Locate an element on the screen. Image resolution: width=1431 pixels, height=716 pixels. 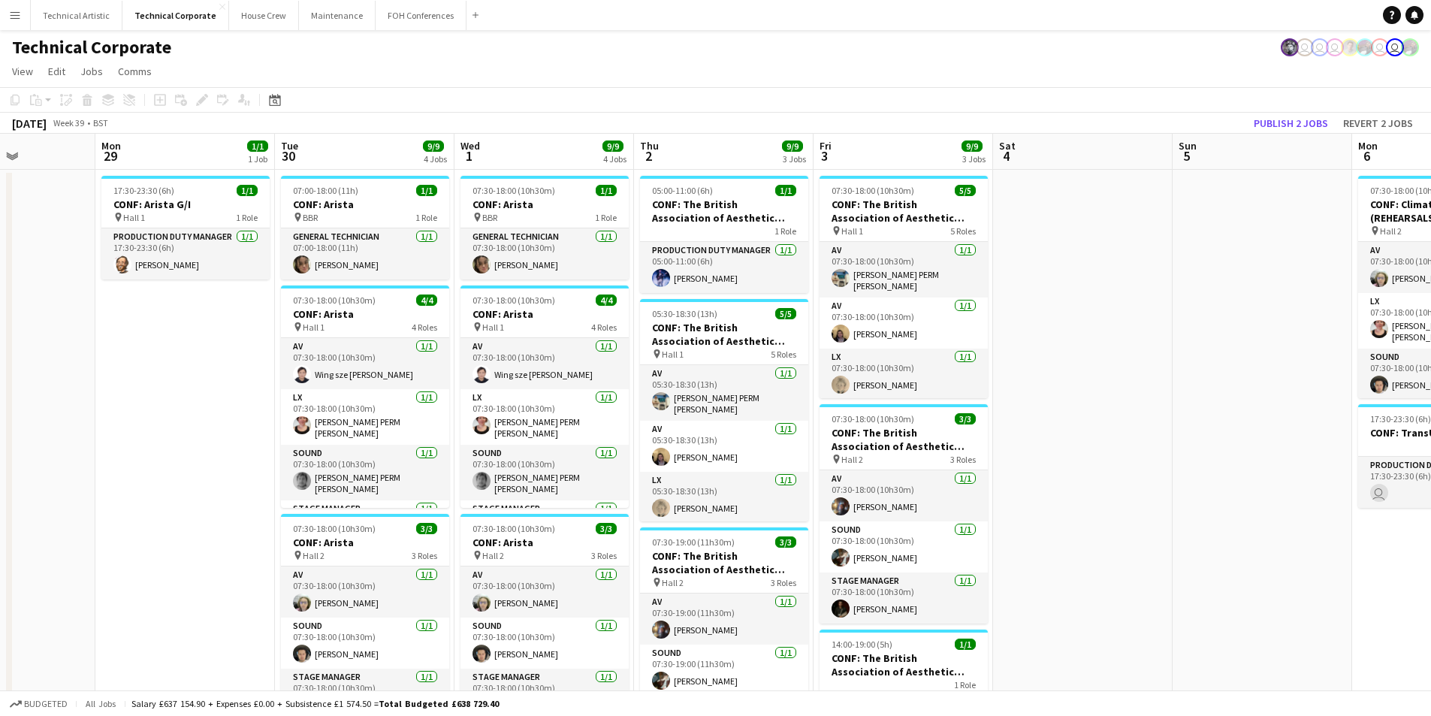
button: Budgeted is located at coordinates (38, 704).